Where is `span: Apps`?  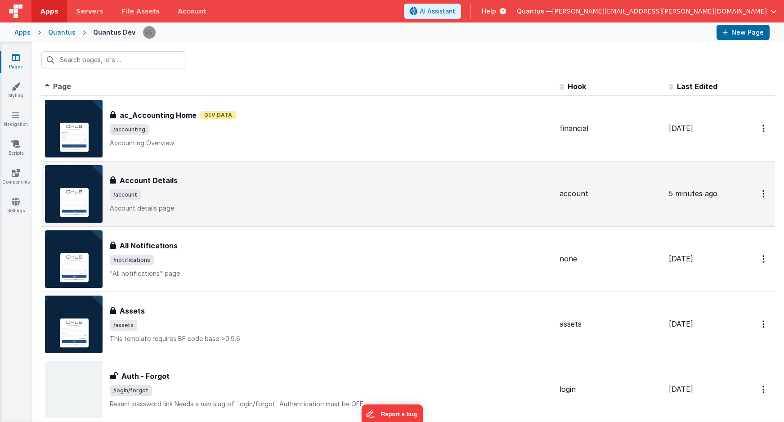
span: Apps is located at coordinates (49, 11).